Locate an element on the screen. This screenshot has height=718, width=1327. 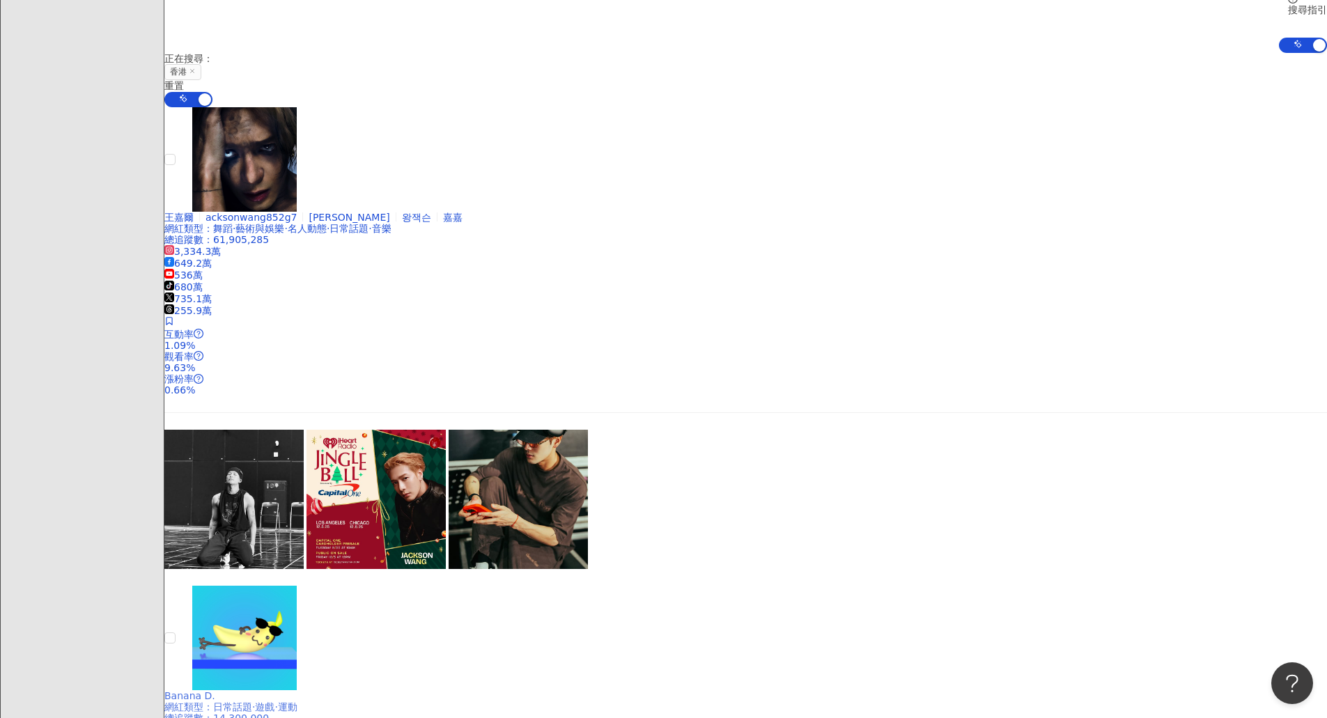
span: 王嘉爾 is located at coordinates (179, 217).